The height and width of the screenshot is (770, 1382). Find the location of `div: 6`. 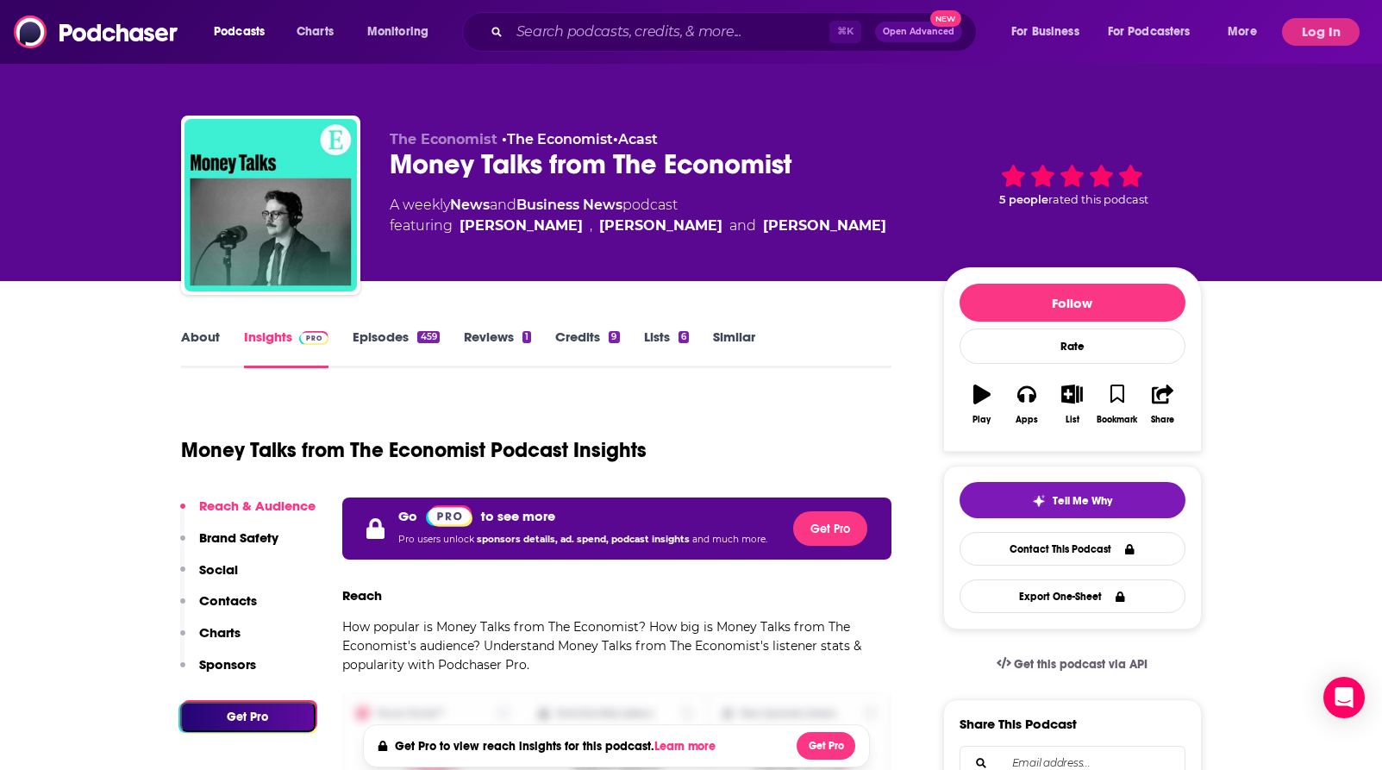

div: 6 is located at coordinates (683, 337).